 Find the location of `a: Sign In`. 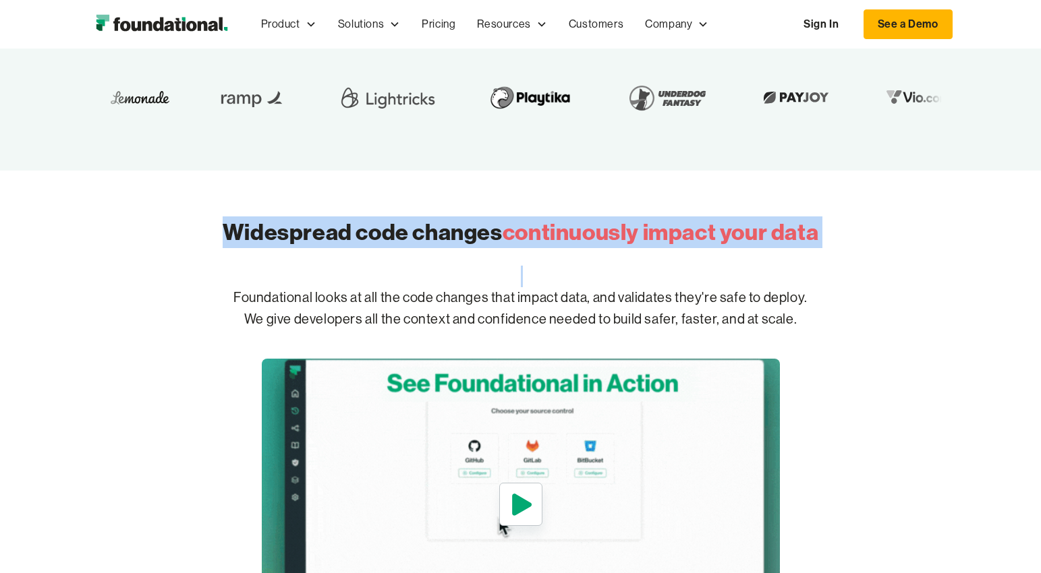

a: Sign In is located at coordinates (821, 24).